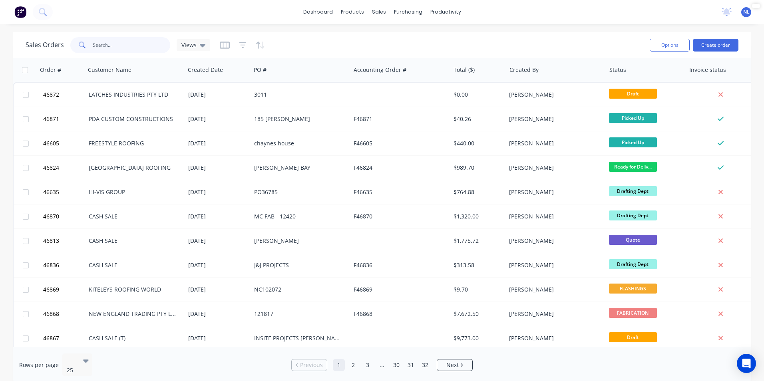  Describe the element at coordinates (131, 45) in the screenshot. I see `input: Search...` at that location.